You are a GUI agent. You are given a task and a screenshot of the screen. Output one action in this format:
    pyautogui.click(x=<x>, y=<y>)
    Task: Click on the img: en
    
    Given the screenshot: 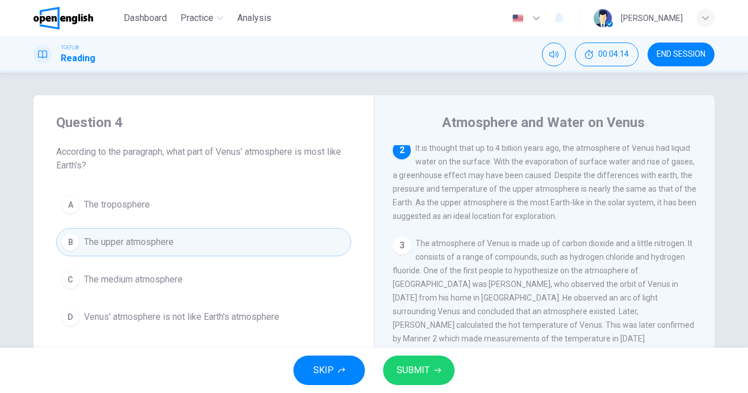 What is the action you would take?
    pyautogui.click(x=517, y=18)
    